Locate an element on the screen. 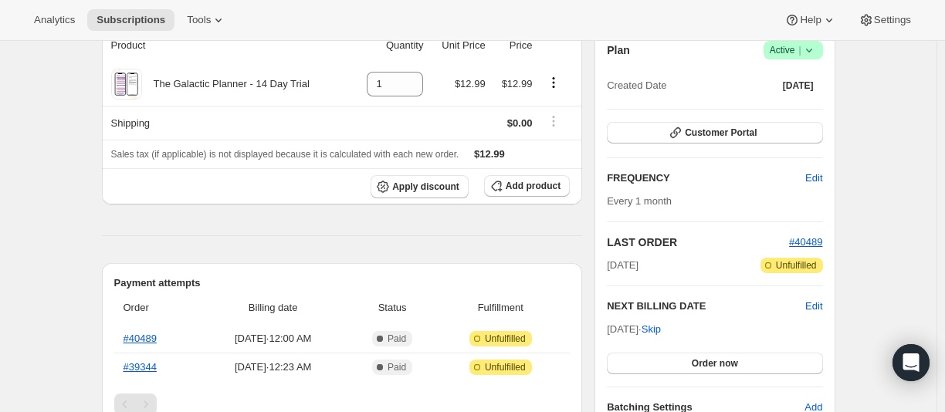 Image resolution: width=945 pixels, height=412 pixels. span: Customer Portal is located at coordinates (721, 133).